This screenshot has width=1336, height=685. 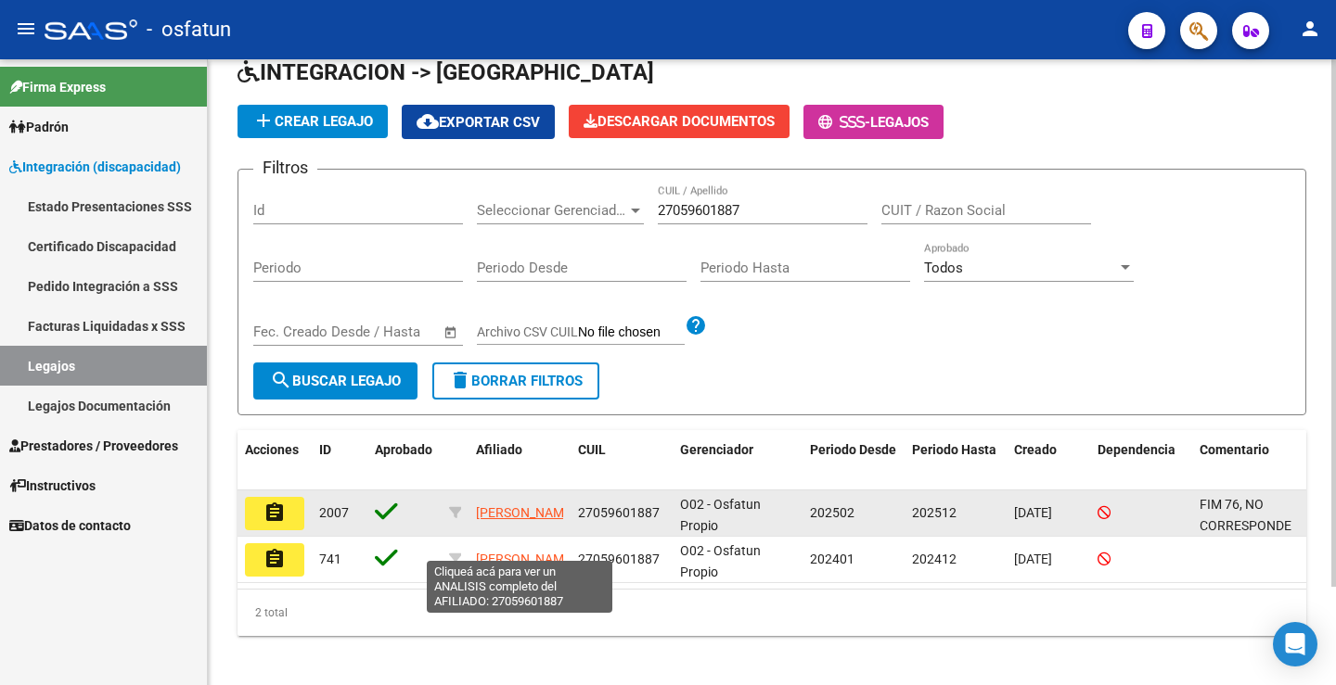 What do you see at coordinates (313, 122) in the screenshot?
I see `span: Crear Legajo` at bounding box center [313, 122].